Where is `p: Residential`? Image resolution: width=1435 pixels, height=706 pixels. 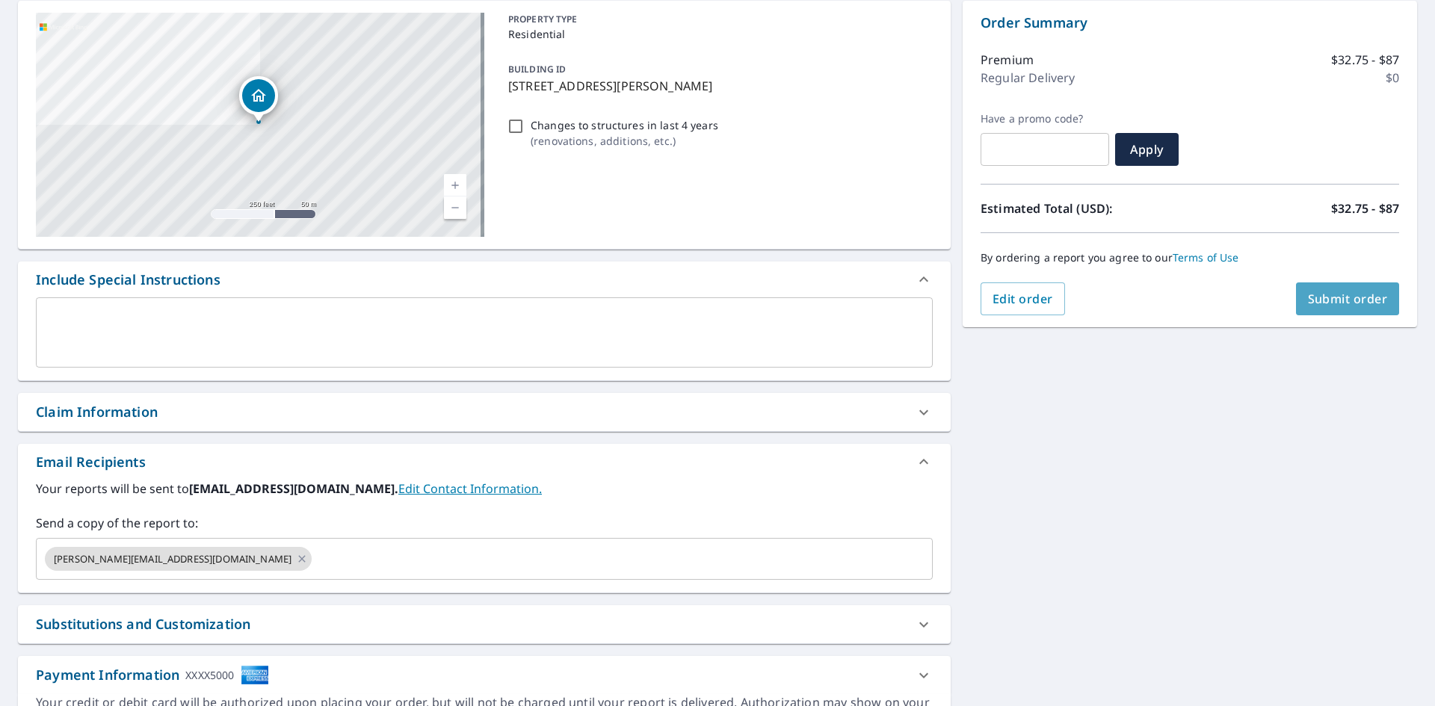
p: Residential is located at coordinates (717, 34).